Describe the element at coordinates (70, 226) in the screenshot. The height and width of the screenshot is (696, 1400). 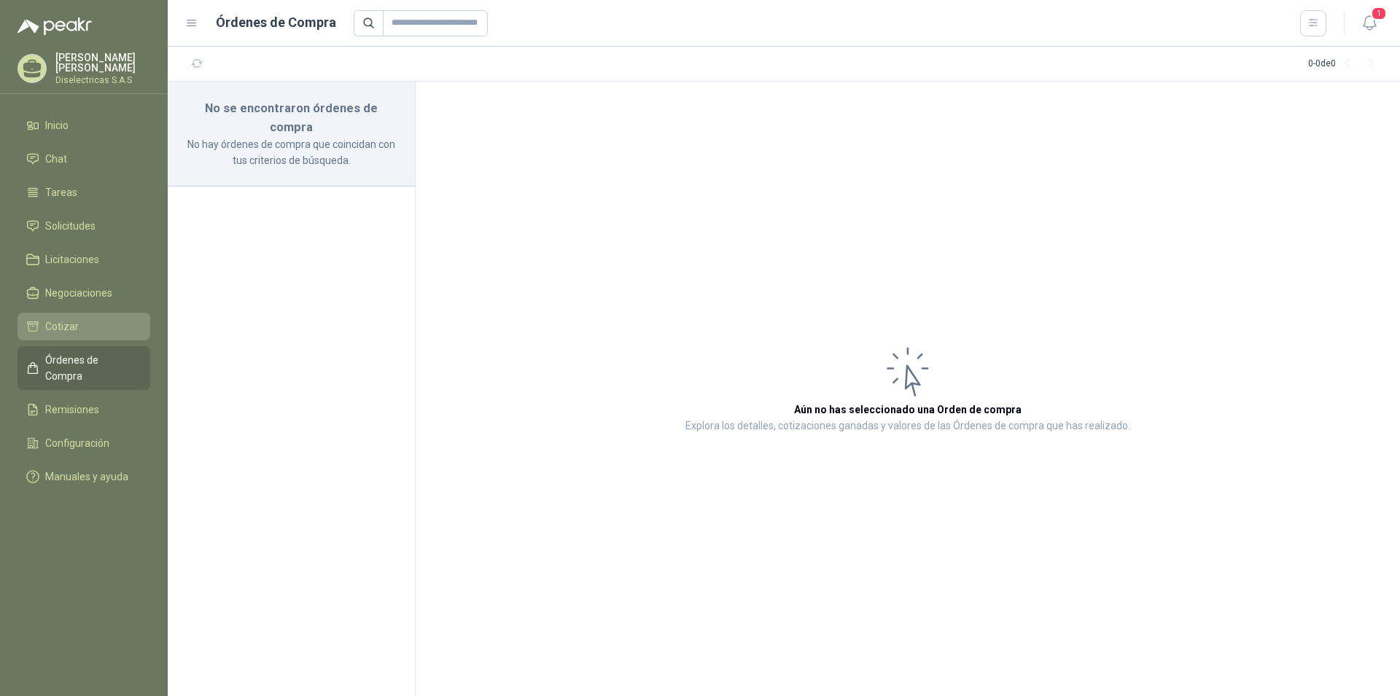
I see `span: Solicitudes` at that location.